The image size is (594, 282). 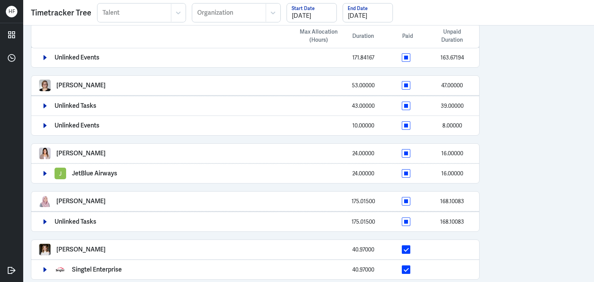 What do you see at coordinates (45, 85) in the screenshot?
I see `img: Robyn Hochstetler` at bounding box center [45, 85].